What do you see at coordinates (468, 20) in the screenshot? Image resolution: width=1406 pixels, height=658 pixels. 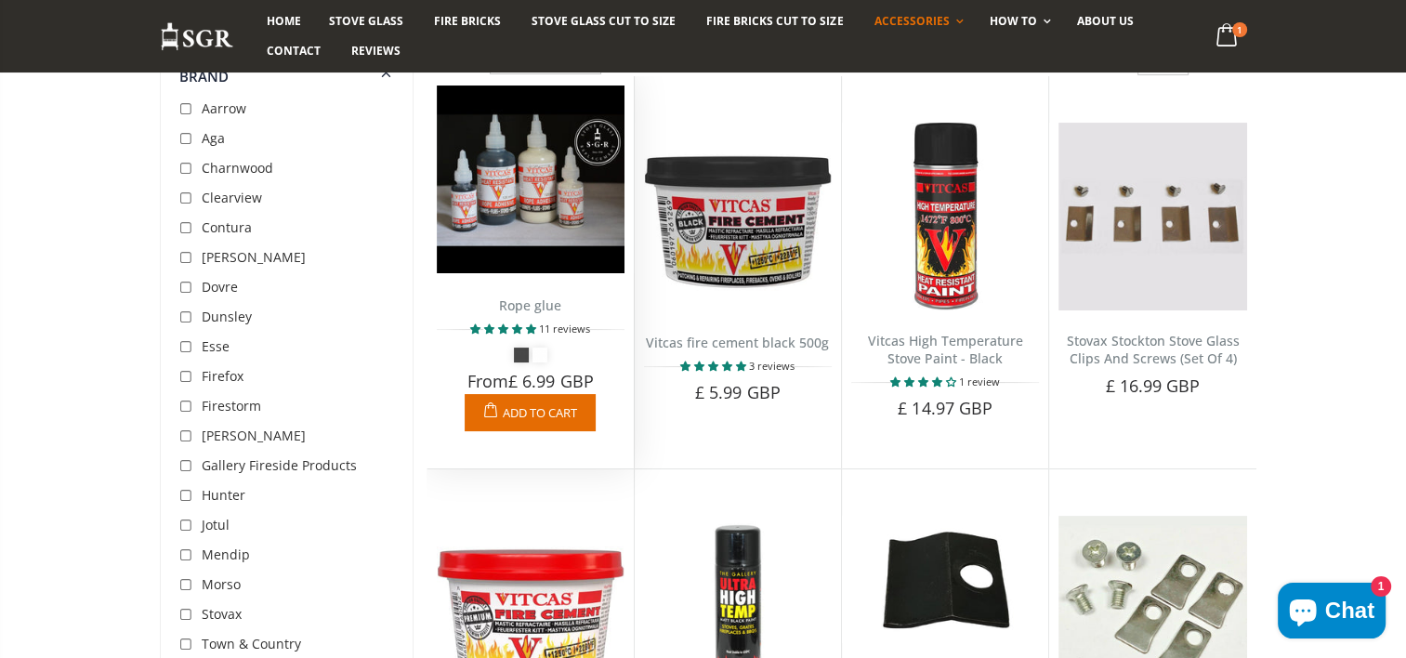 I see `span: Fire Bricks` at bounding box center [468, 20].